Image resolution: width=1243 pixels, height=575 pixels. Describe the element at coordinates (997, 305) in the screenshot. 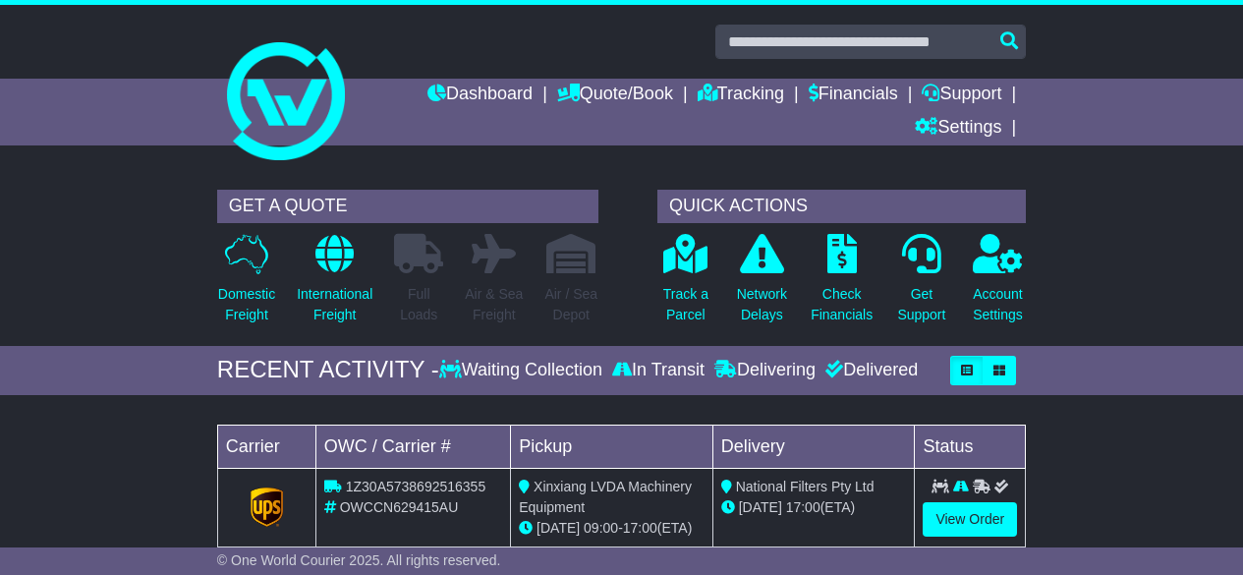

I see `p: Account Settings` at that location.